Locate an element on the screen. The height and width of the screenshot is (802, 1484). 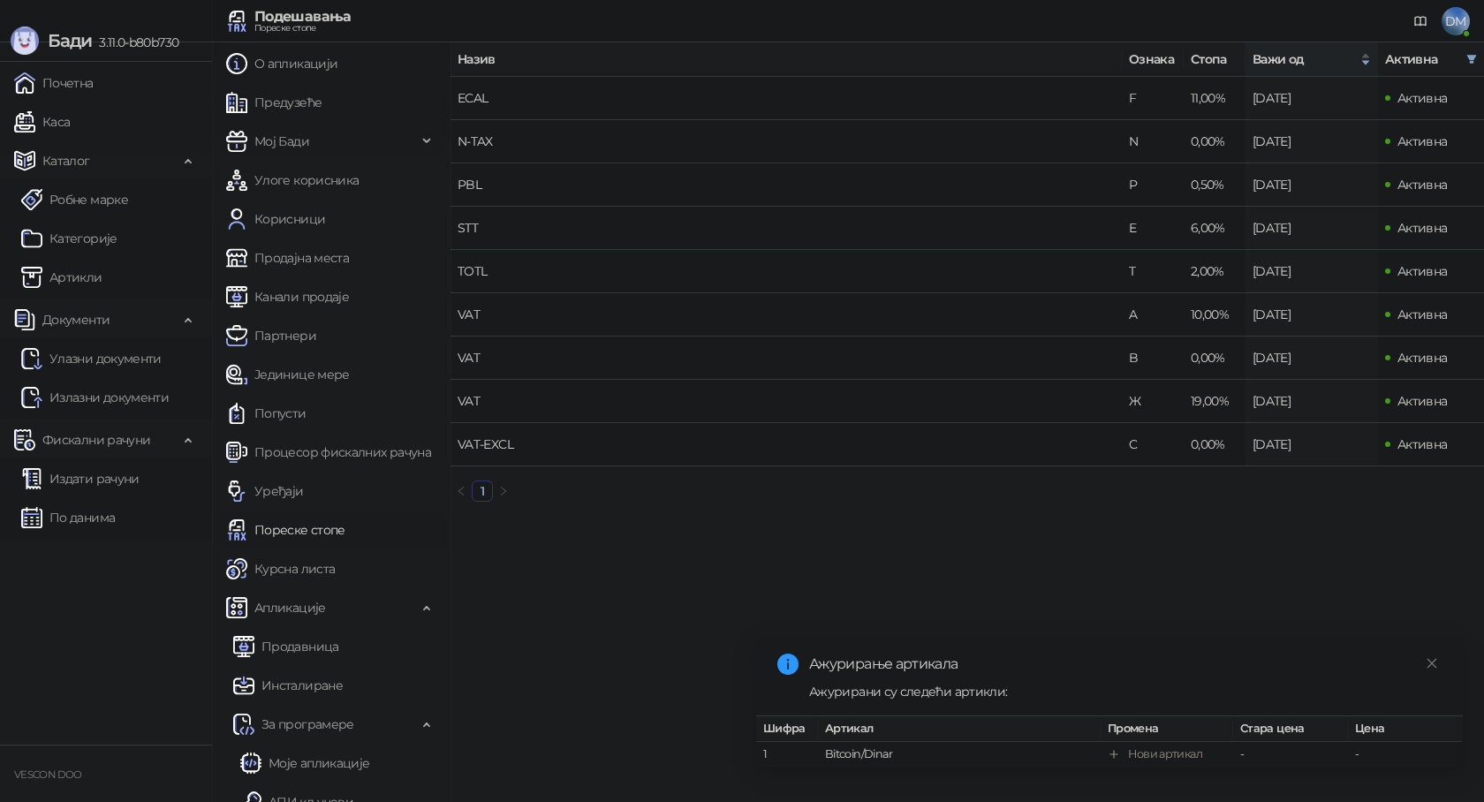
span: За програмере is located at coordinates (307, 724).